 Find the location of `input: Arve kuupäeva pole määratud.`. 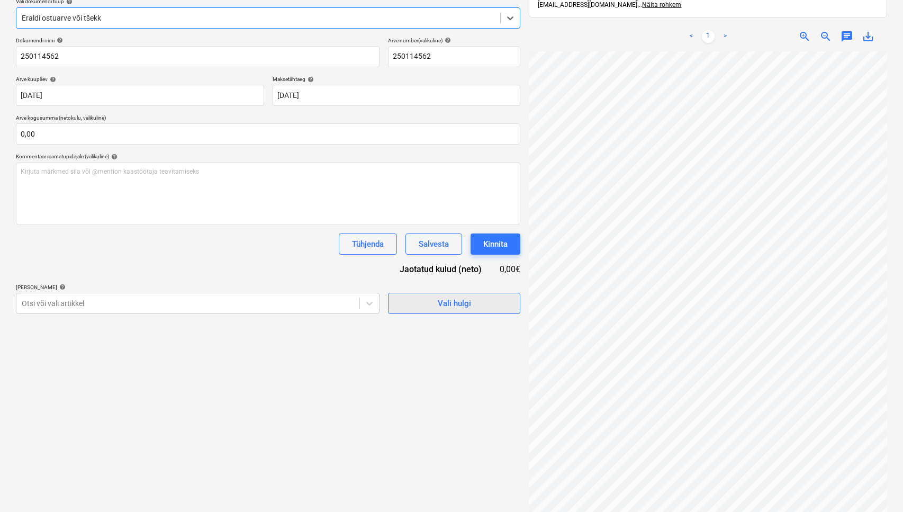

input: Arve kuupäeva pole määratud. is located at coordinates (140, 95).